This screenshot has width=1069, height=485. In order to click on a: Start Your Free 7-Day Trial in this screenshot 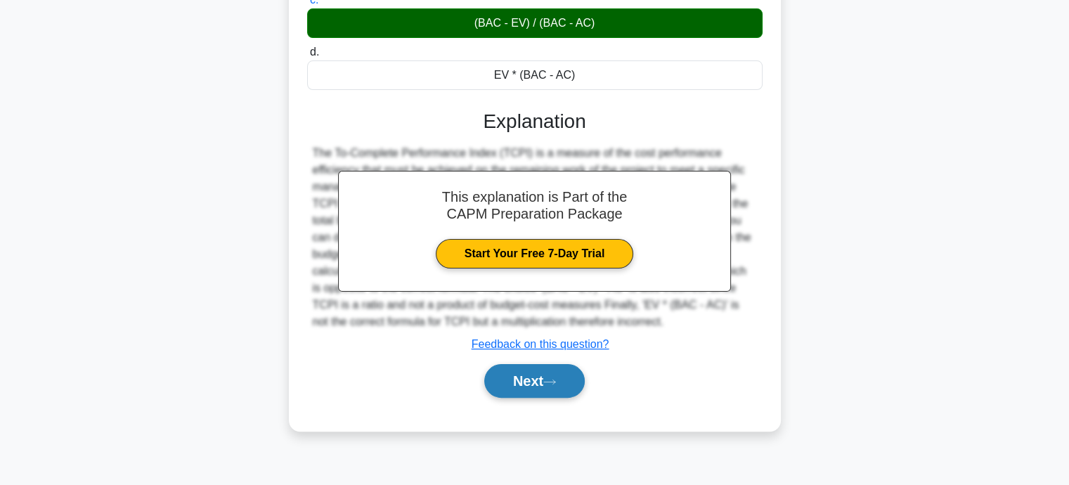, I will do `click(534, 254)`.